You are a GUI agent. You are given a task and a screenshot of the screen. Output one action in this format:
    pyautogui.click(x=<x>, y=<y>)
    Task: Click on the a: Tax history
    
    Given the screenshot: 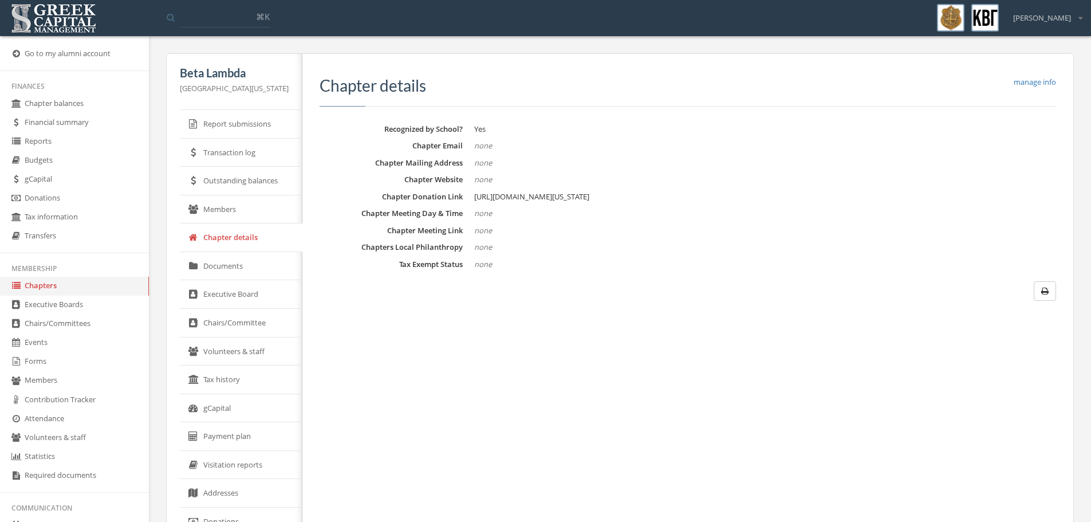 What is the action you would take?
    pyautogui.click(x=241, y=380)
    